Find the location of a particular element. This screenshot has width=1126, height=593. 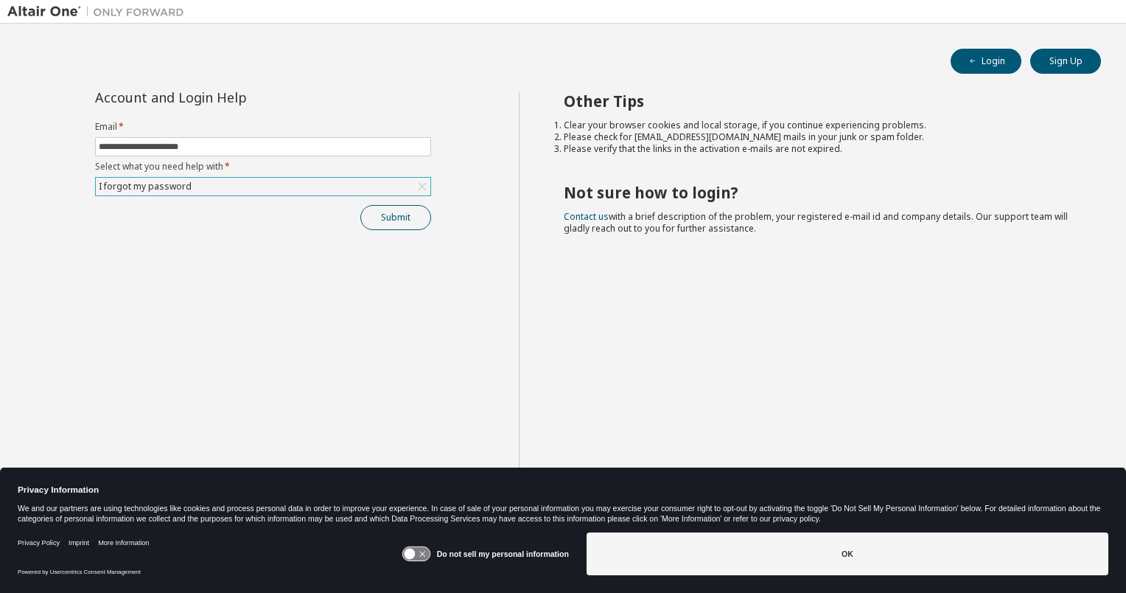

div: Account and Login Help is located at coordinates (229, 97).